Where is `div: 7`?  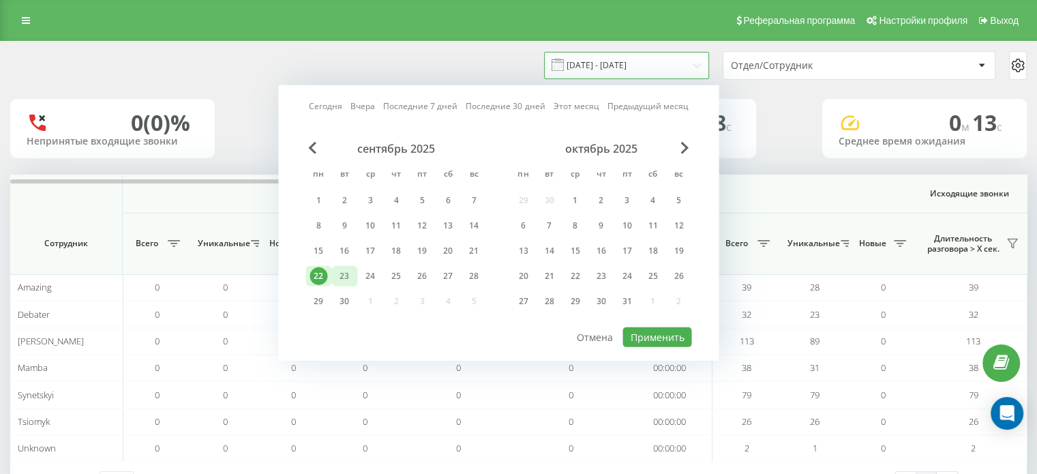
div: 7 is located at coordinates (474, 200).